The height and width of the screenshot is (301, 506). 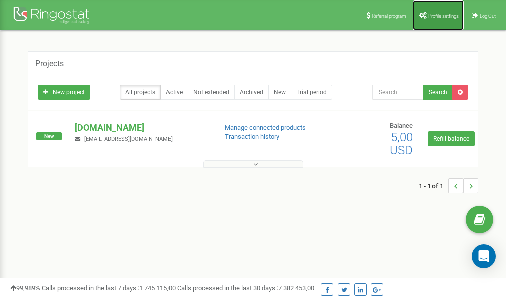 I want to click on a: Transaction history, so click(x=252, y=136).